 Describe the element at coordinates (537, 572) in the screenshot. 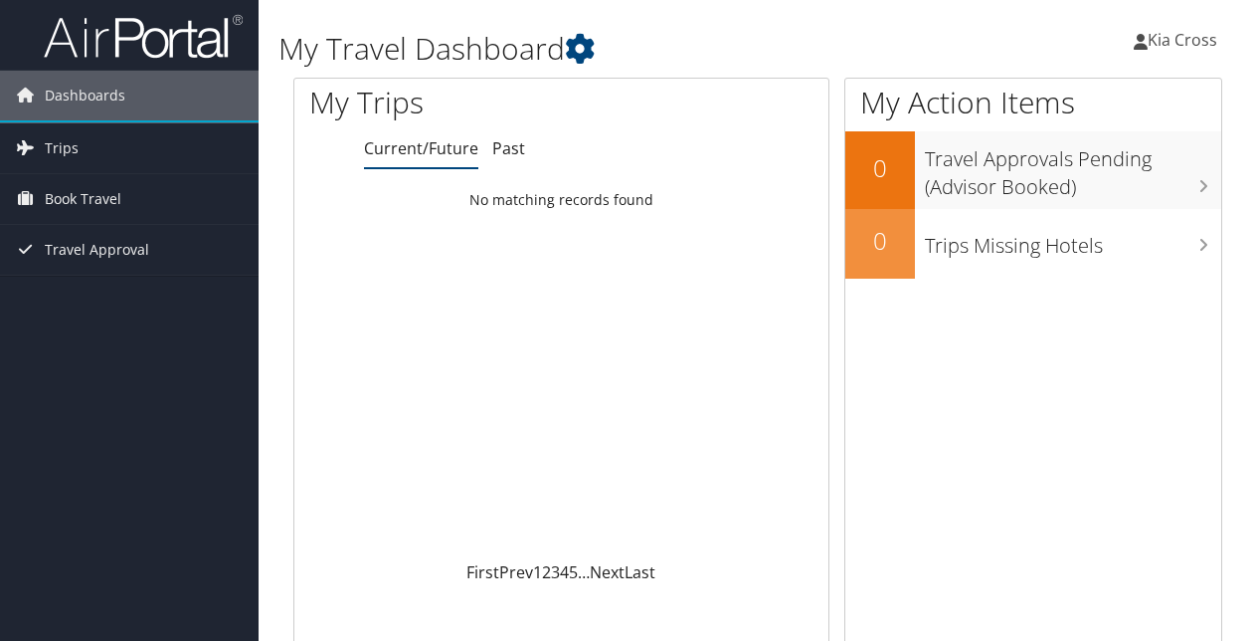

I see `a: 1` at that location.